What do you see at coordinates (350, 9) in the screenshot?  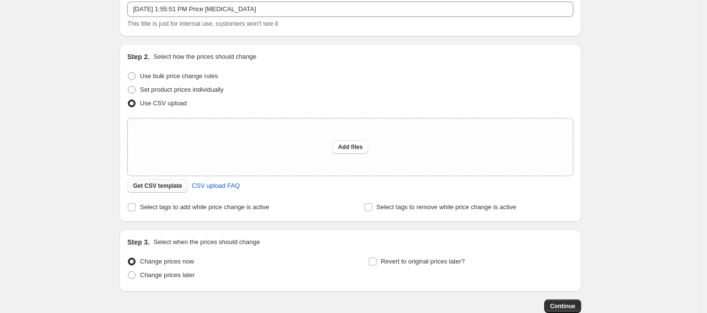 I see `input: 30% off holiday sale` at bounding box center [350, 9].